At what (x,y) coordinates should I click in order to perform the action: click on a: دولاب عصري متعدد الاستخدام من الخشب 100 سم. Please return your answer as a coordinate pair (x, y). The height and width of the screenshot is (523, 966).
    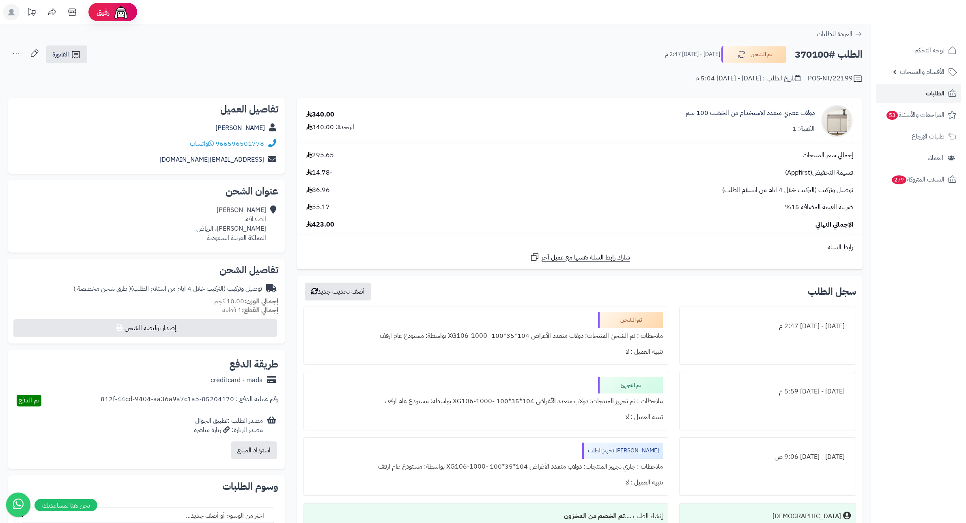
    Looking at the image, I should click on (750, 113).